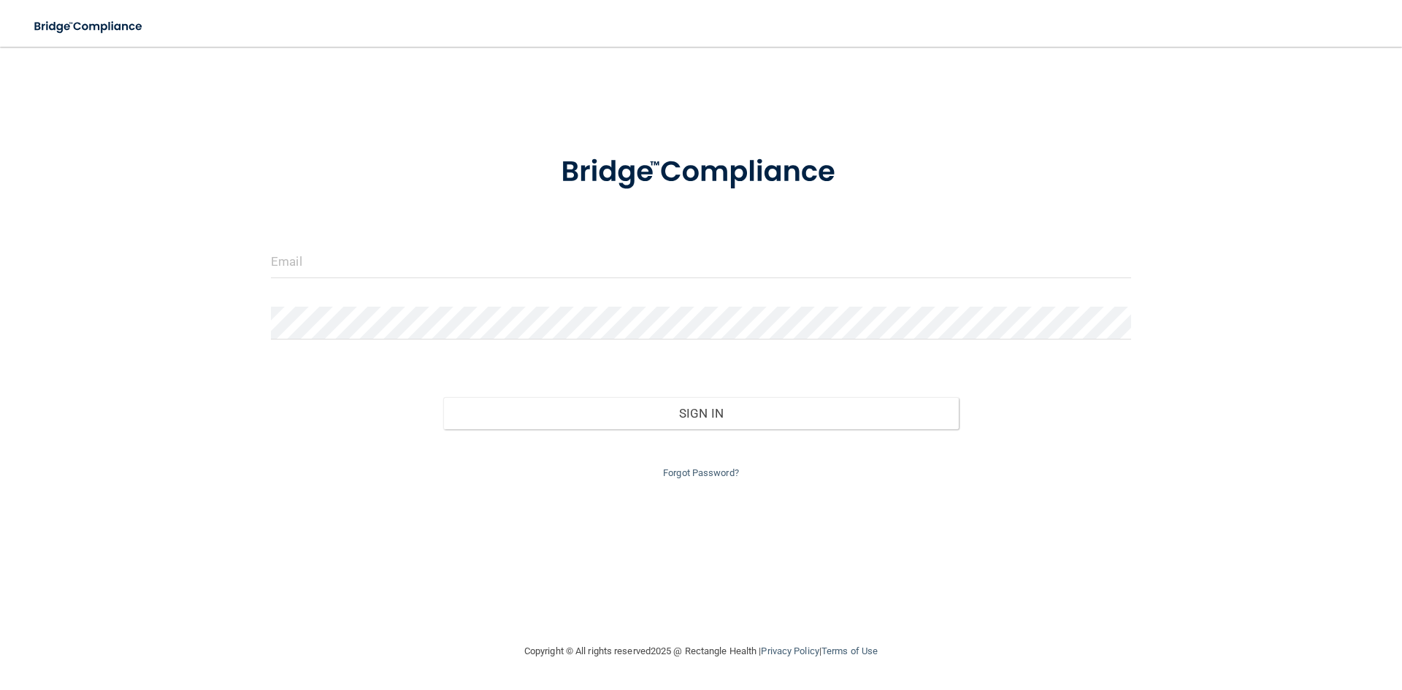 This screenshot has width=1402, height=690. What do you see at coordinates (849, 651) in the screenshot?
I see `a: Terms of Use` at bounding box center [849, 651].